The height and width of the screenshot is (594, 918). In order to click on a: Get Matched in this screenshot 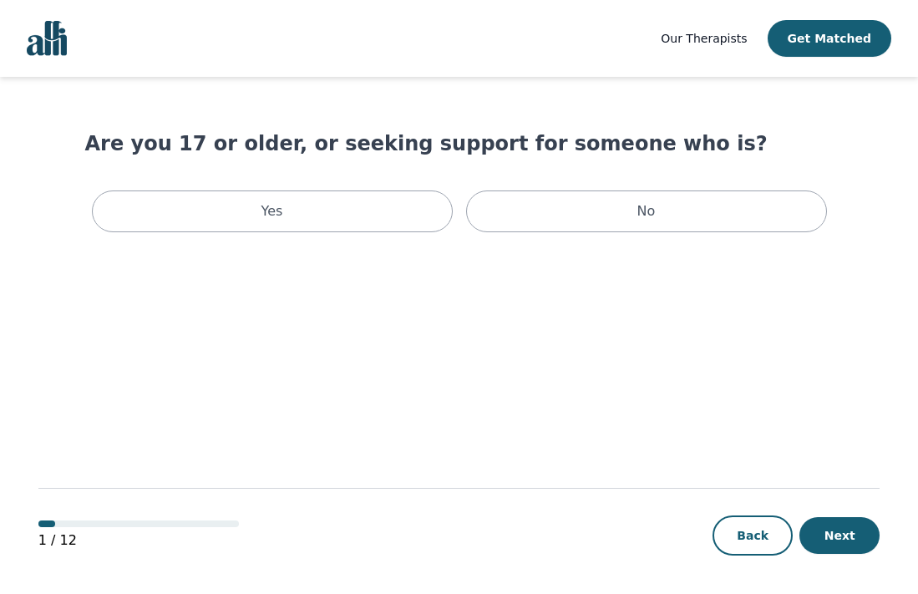, I will do `click(829, 38)`.